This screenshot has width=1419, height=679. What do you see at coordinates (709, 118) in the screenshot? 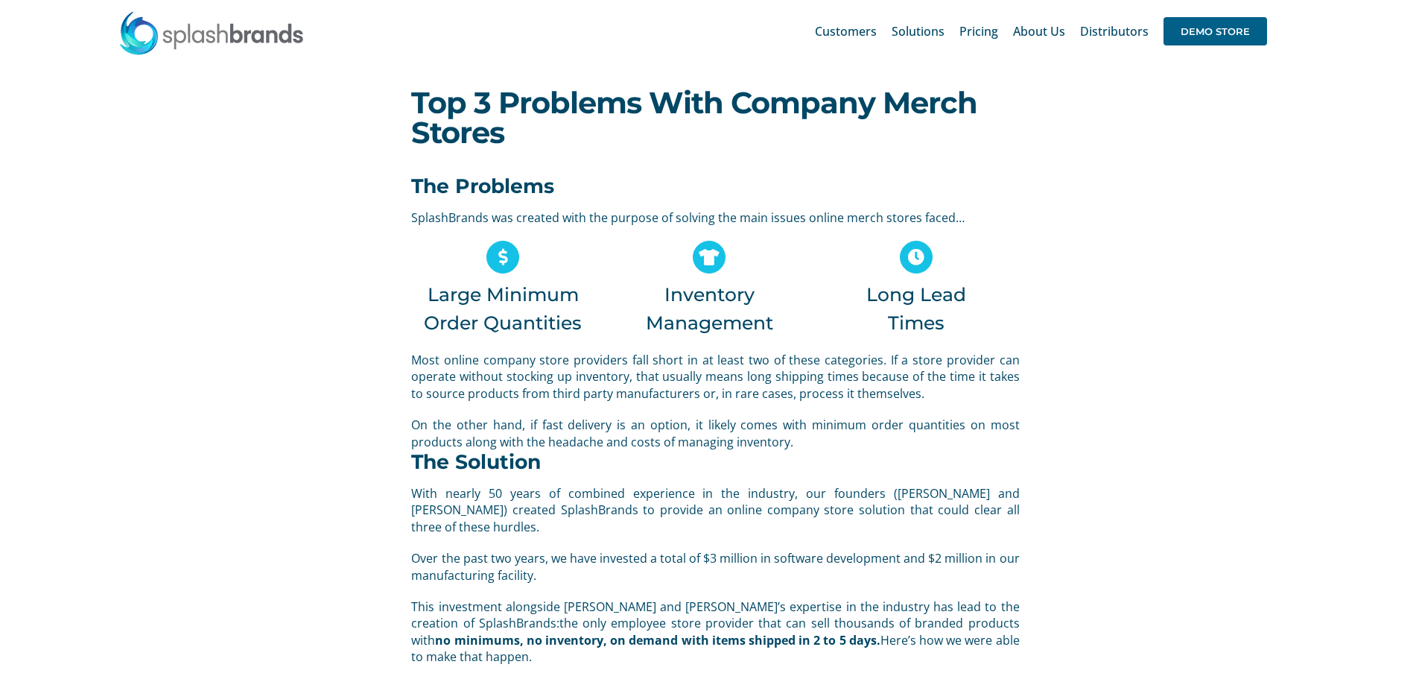
I see `h1: Top 3 Problems With Company Merch Stores` at bounding box center [709, 118].